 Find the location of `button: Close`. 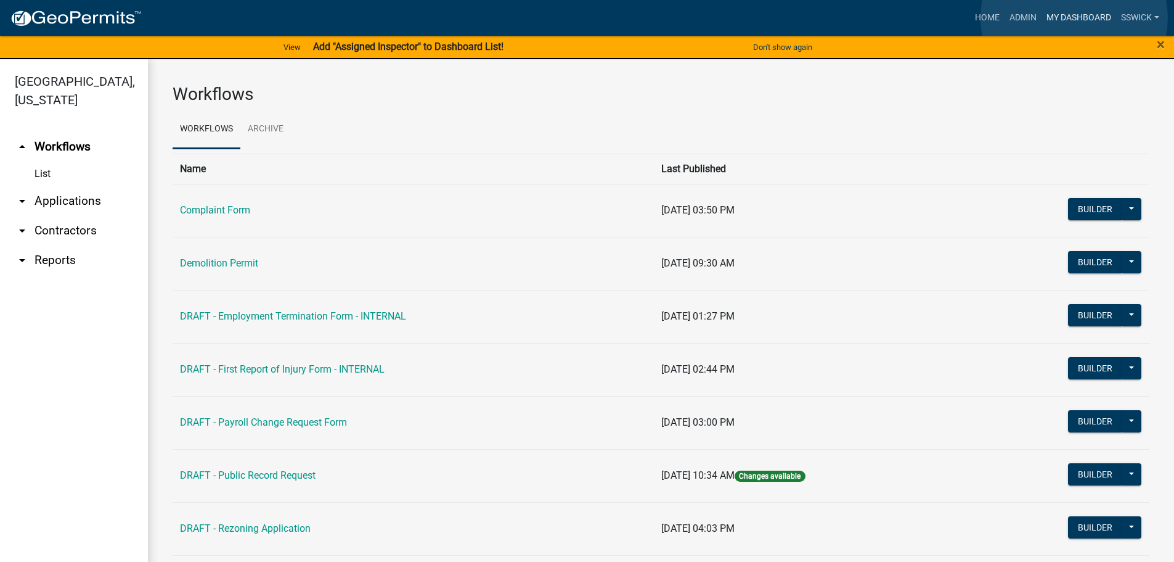

button: Close is located at coordinates (1161, 44).